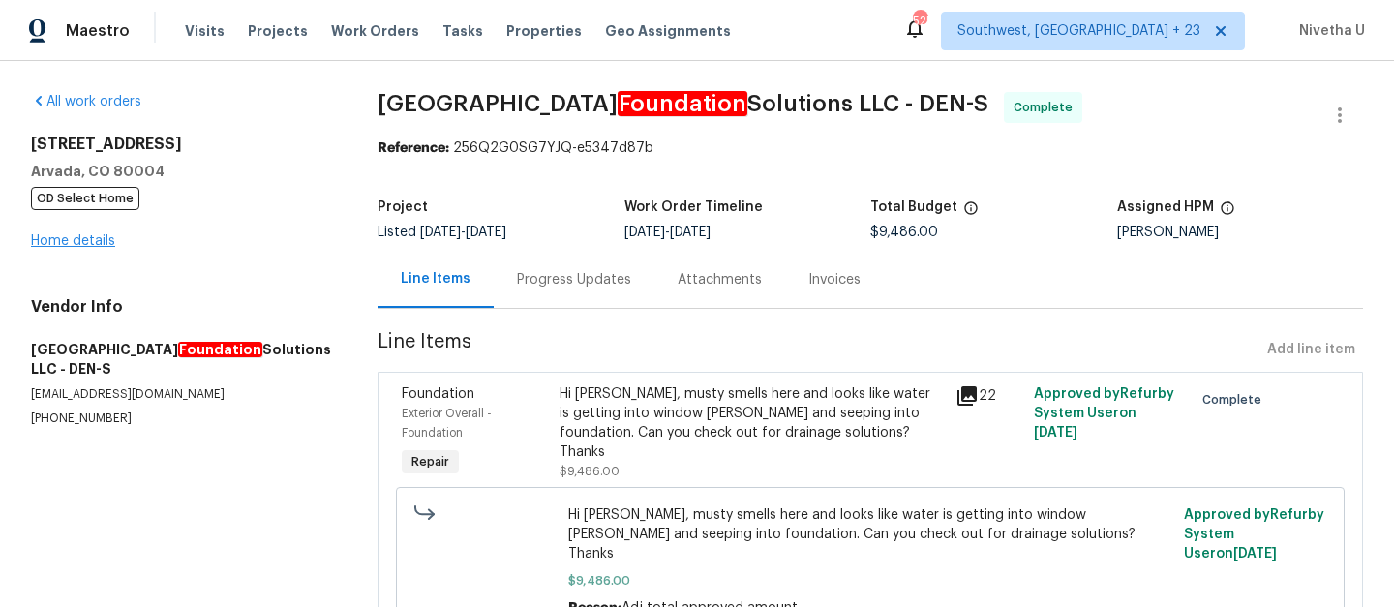  I want to click on h5: Arvada, CO 80004, so click(181, 171).